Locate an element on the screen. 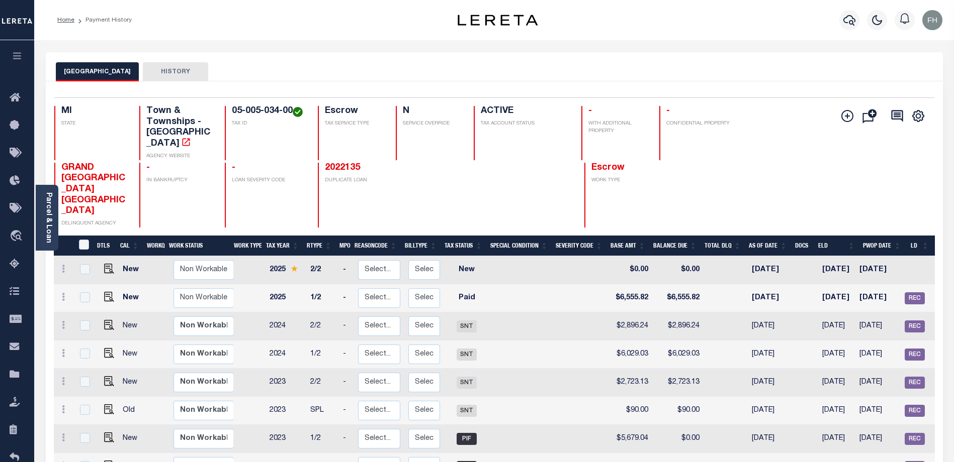  th: Tax Year: activate to sort column ascending is located at coordinates (282, 246).